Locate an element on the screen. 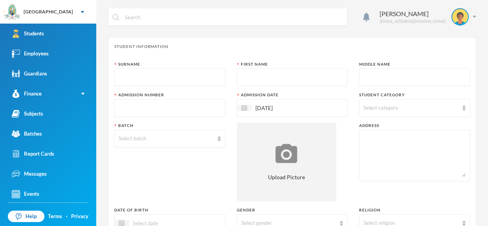 The height and width of the screenshot is (226, 488). div: Messages is located at coordinates (29, 174).